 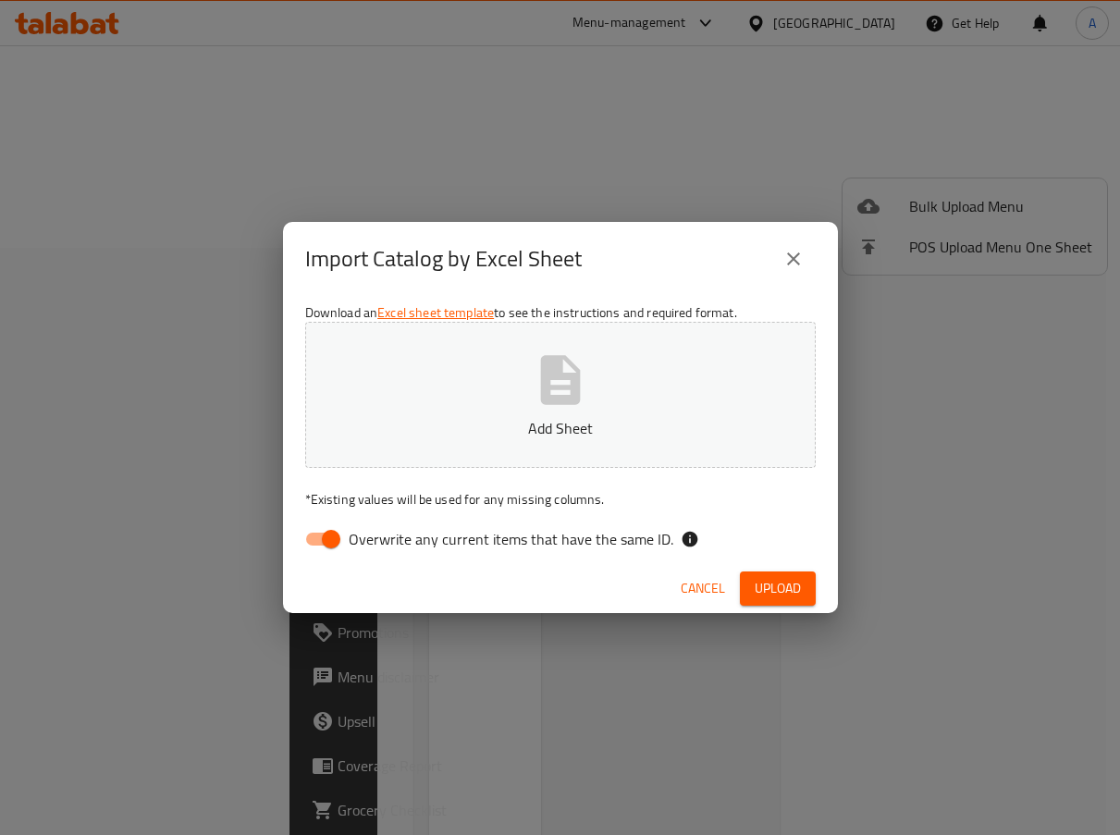 What do you see at coordinates (443, 259) in the screenshot?
I see `h2: Import Catalog by Excel Sheet` at bounding box center [443, 259].